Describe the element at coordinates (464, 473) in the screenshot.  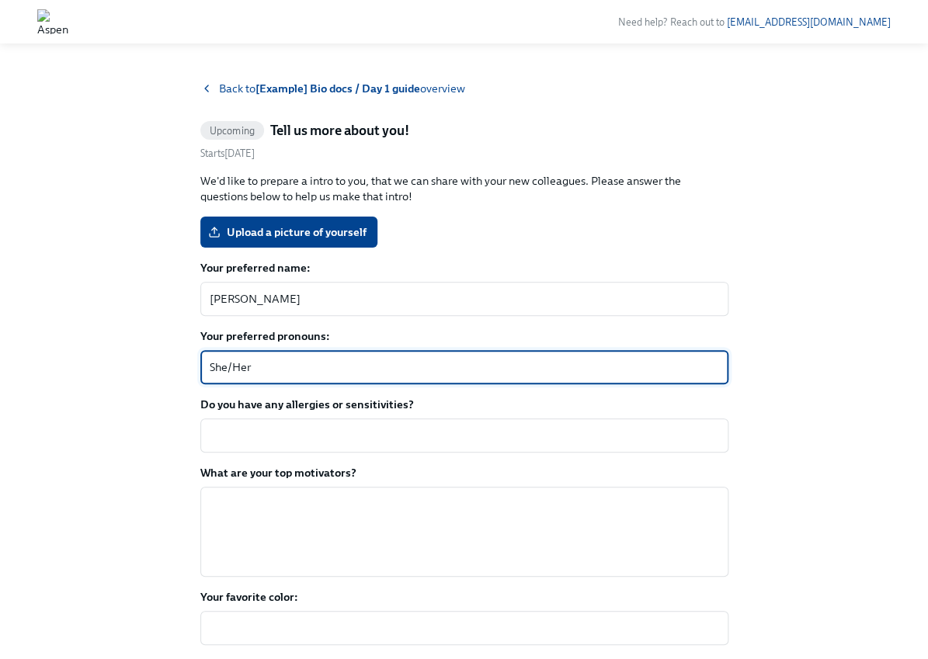
I see `label: What are your top motivators?` at that location.